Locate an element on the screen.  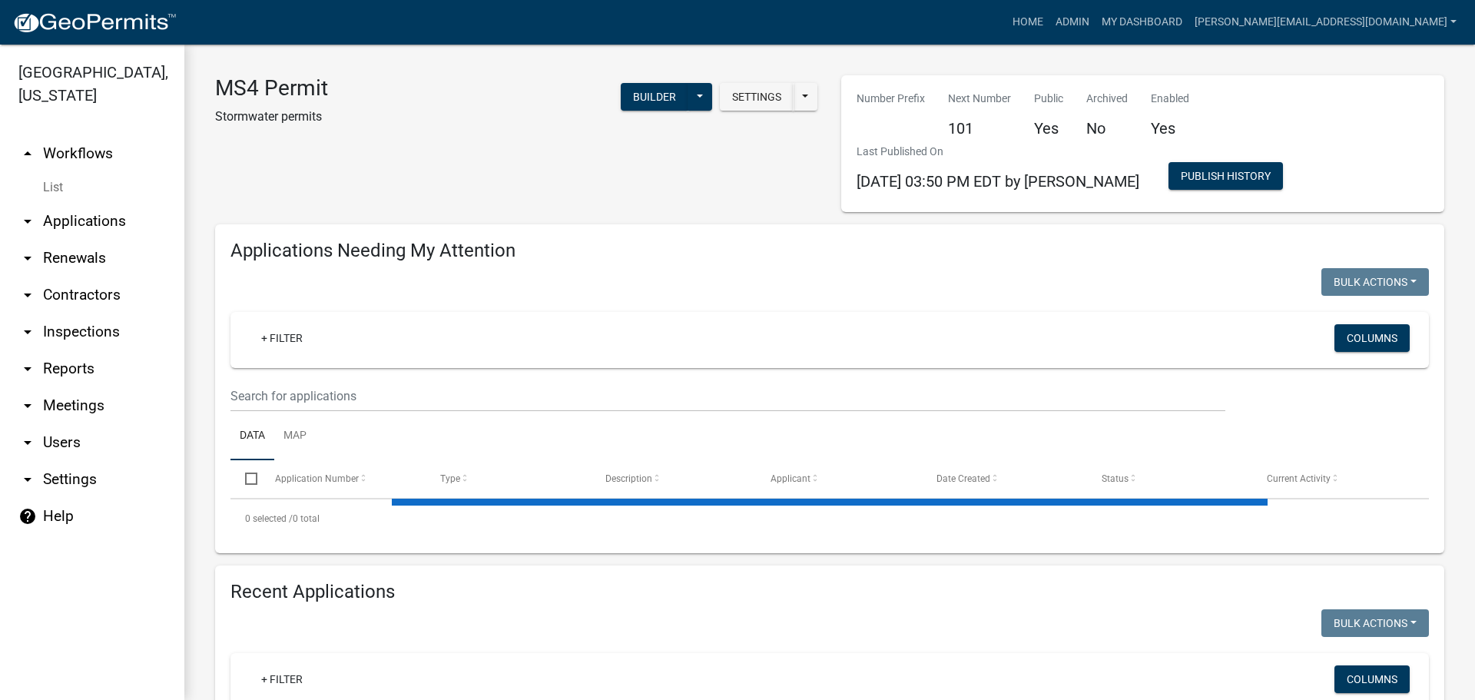
datatable-header-cell: Current Activity is located at coordinates (1334, 479).